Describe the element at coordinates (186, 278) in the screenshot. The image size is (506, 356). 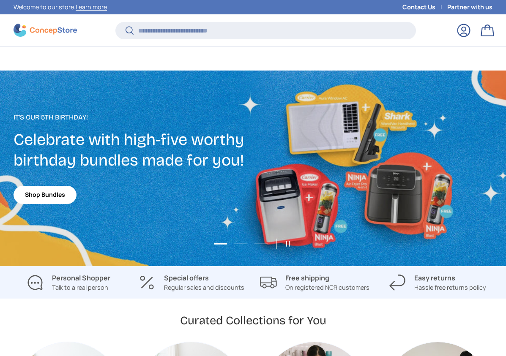
I see `strong: Special offers` at that location.